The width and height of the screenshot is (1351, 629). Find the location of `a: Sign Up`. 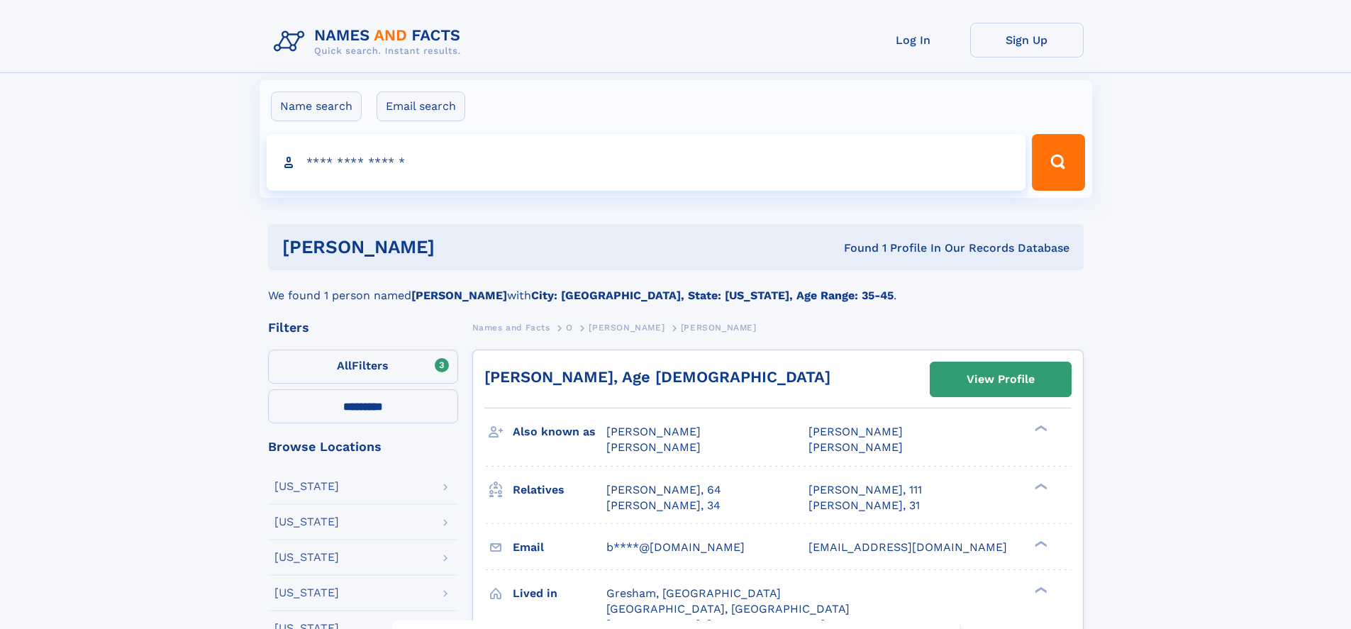

a: Sign Up is located at coordinates (1027, 40).